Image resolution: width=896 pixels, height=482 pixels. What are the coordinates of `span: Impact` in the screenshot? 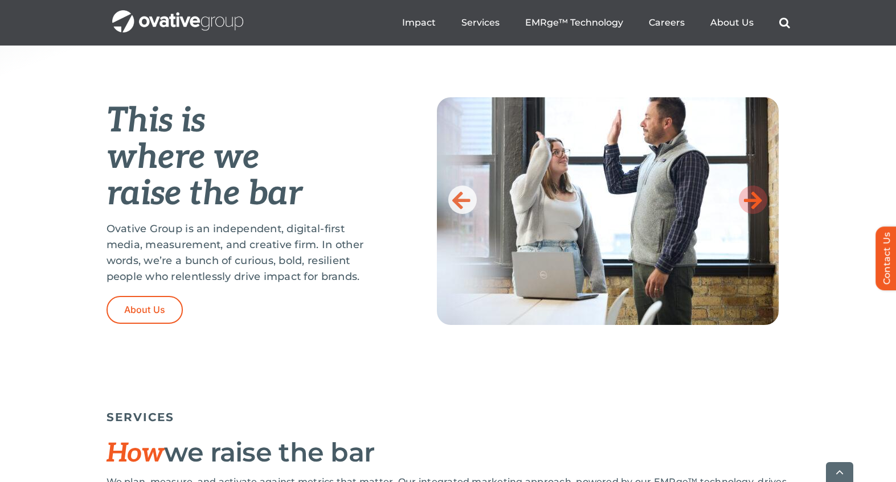 It's located at (418, 23).